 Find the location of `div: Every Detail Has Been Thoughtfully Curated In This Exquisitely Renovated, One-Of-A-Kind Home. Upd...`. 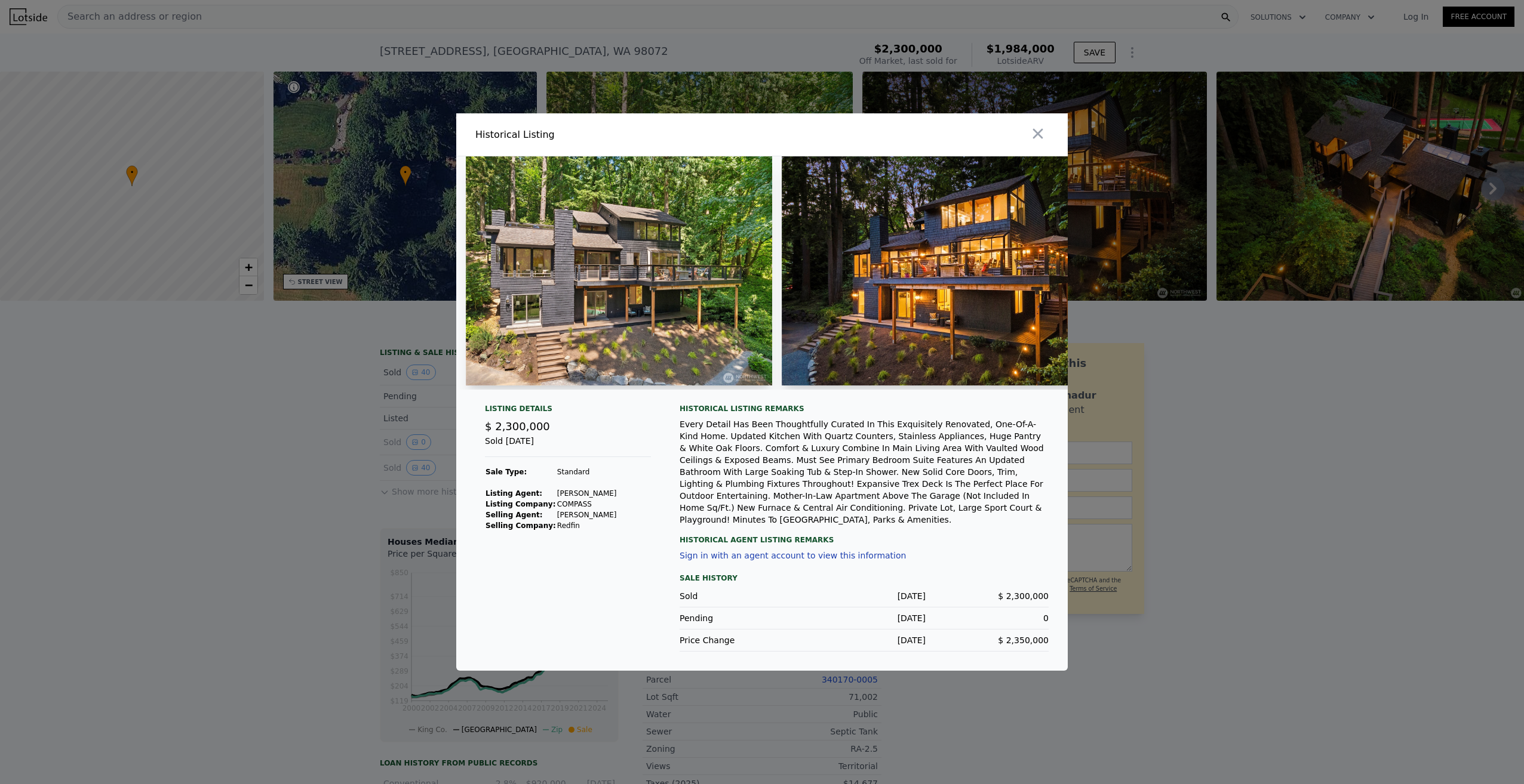

div: Every Detail Has Been Thoughtfully Curated In This Exquisitely Renovated, One-Of-A-Kind Home. Upd... is located at coordinates (864, 473).